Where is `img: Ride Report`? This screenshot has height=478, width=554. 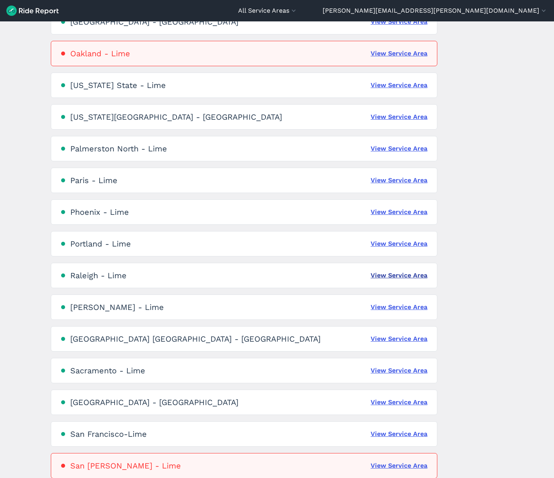
img: Ride Report is located at coordinates (33, 11).